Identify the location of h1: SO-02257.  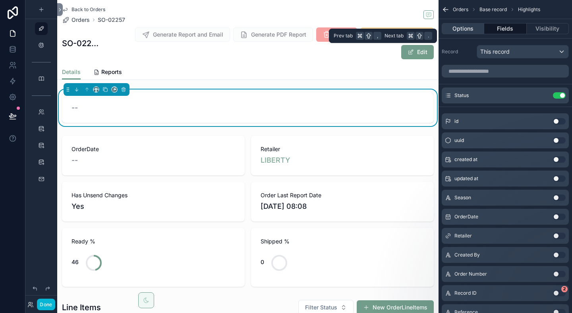
(81, 43).